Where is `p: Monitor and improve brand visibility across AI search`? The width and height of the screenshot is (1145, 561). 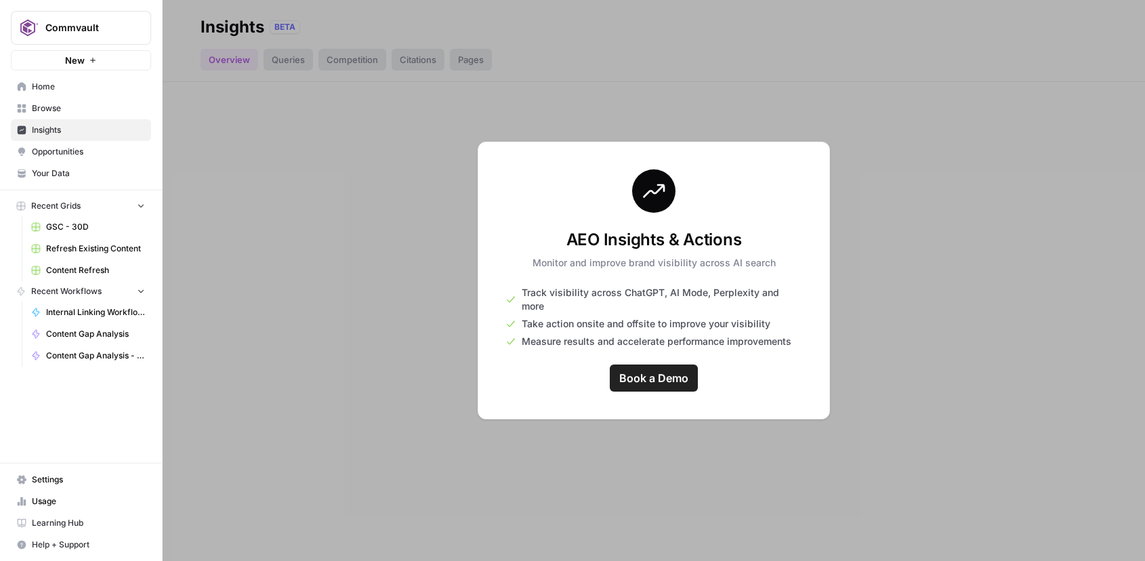 p: Monitor and improve brand visibility across AI search is located at coordinates (654, 263).